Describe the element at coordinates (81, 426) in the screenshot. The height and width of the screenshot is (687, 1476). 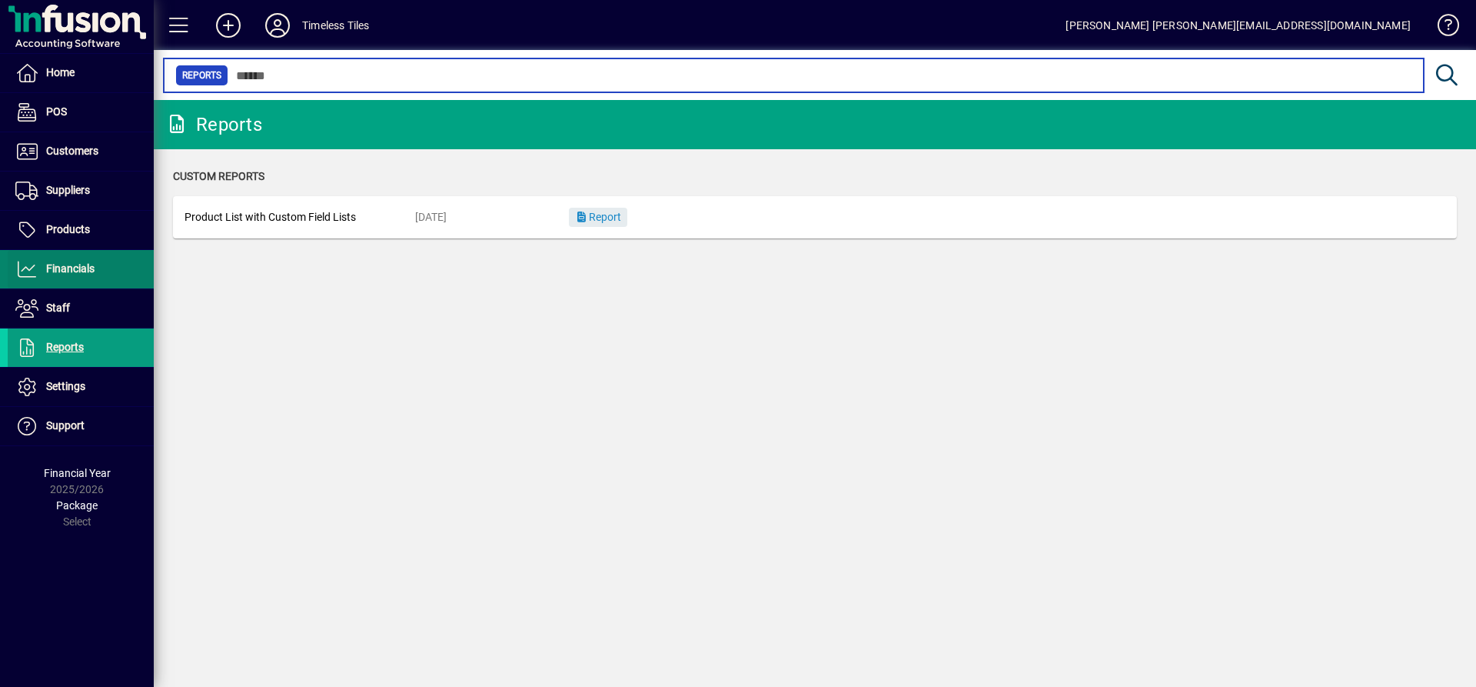
I see `a: Support` at that location.